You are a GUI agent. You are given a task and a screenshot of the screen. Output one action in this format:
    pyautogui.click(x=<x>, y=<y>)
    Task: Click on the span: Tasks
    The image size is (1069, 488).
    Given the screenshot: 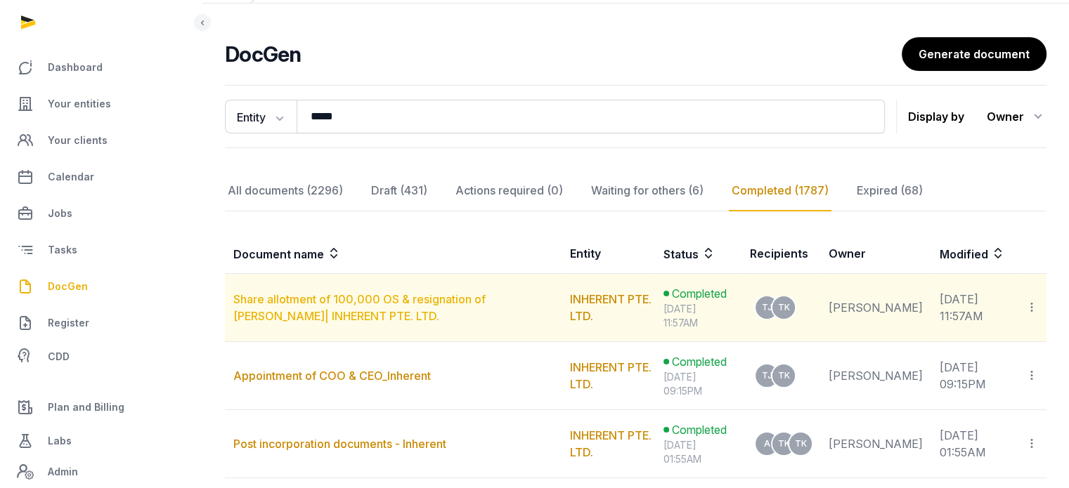 What is the action you would take?
    pyautogui.click(x=63, y=250)
    